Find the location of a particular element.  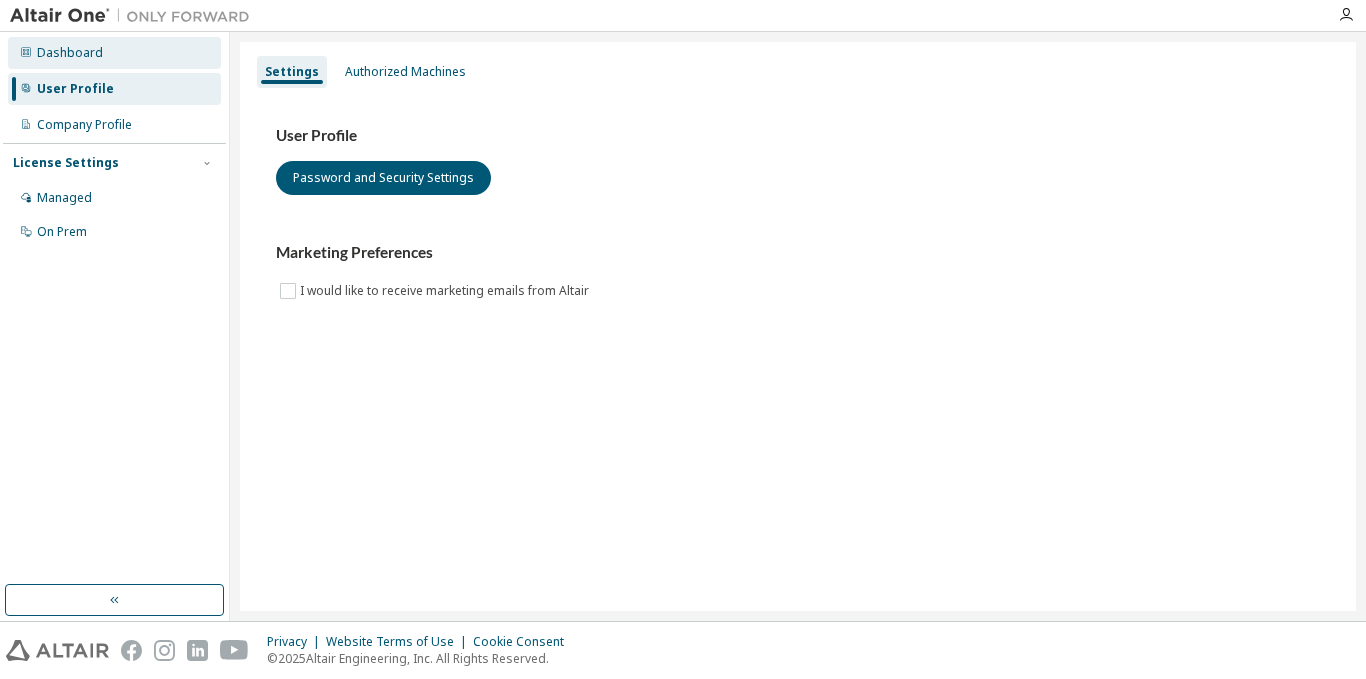

img: linkedin.svg is located at coordinates (197, 650).